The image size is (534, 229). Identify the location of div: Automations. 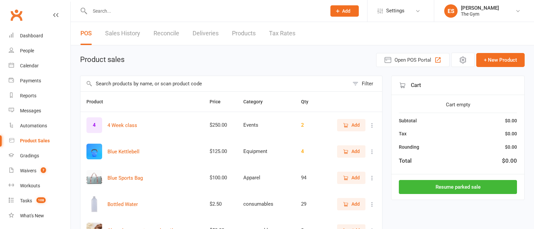
(33, 126).